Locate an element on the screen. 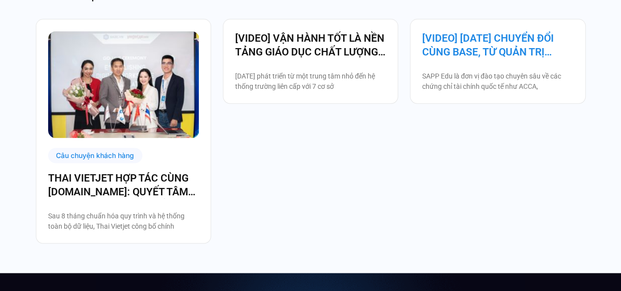 The width and height of the screenshot is (621, 291). div: Câu chuyện khách hàng is located at coordinates (95, 155).